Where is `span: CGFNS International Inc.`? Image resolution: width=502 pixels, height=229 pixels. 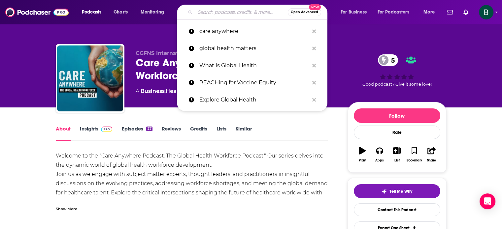
span: CGFNS International Inc. is located at coordinates (169, 53).